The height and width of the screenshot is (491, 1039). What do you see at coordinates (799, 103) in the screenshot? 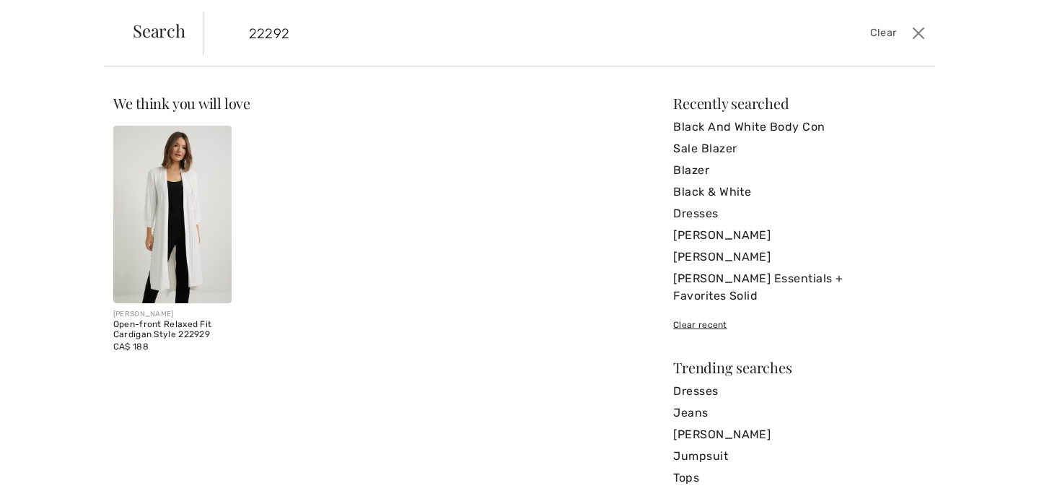
I see `div: Recently searched` at bounding box center [799, 103].